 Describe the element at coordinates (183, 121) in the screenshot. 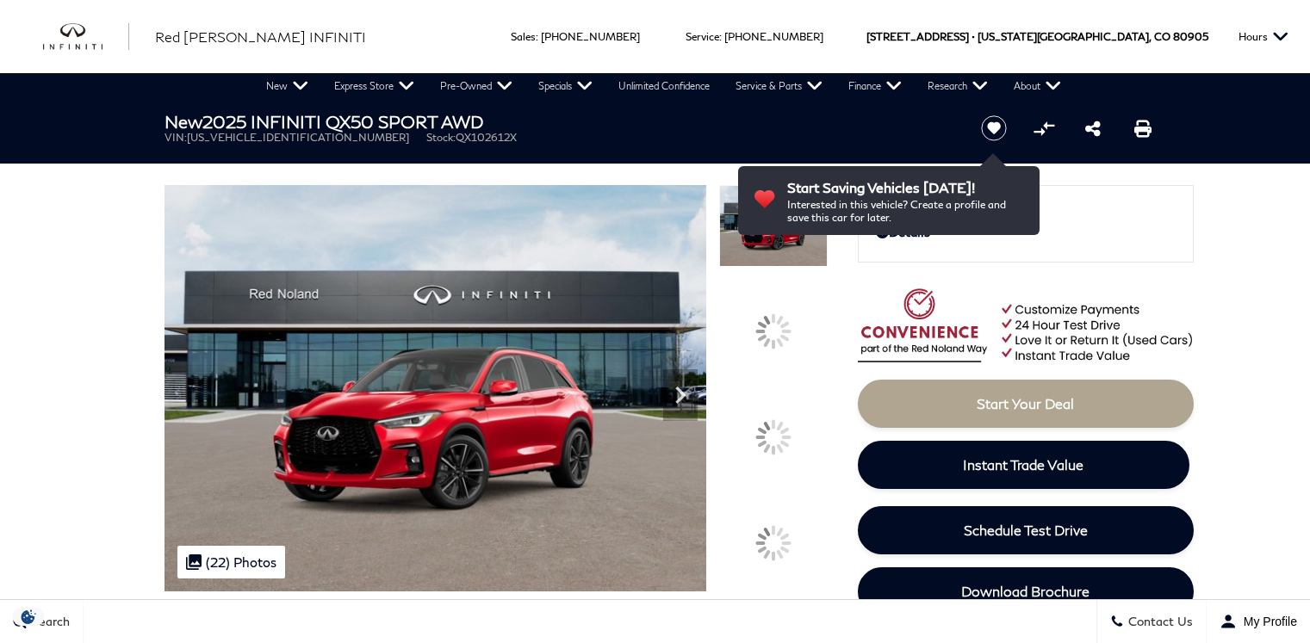

I see `strong: New` at that location.